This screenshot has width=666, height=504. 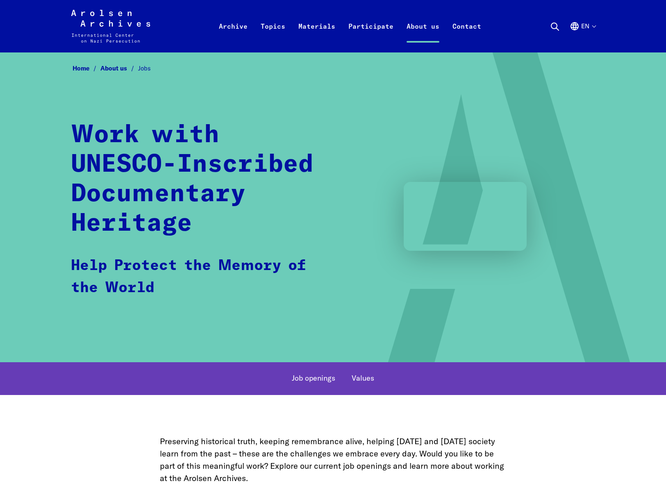 What do you see at coordinates (371, 36) in the screenshot?
I see `a: Participate` at bounding box center [371, 36].